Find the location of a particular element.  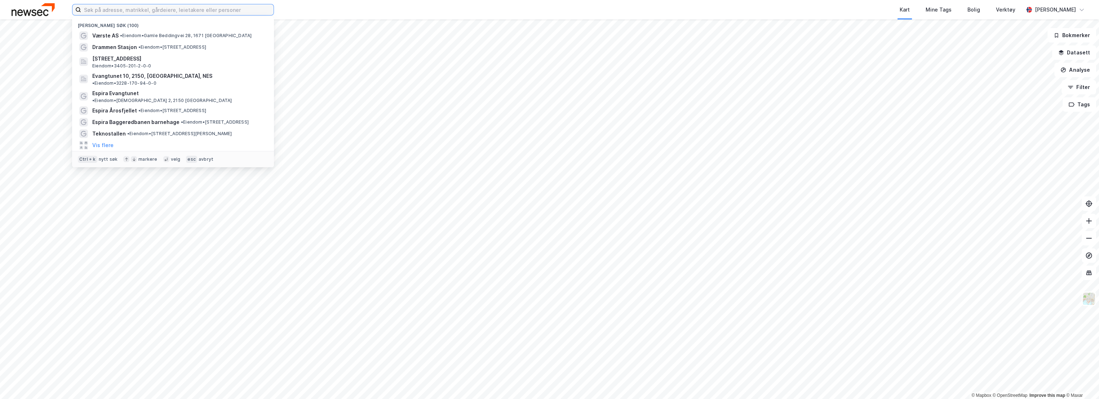

a: OpenStreetMap is located at coordinates (1010, 396).